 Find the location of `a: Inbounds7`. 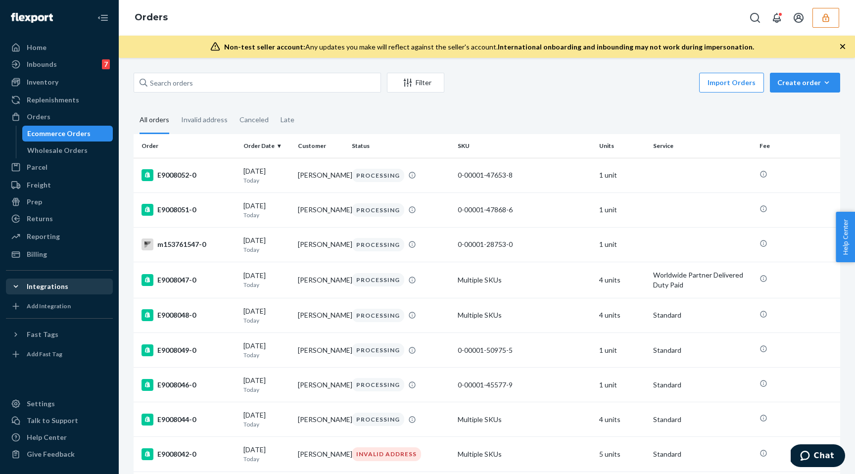

a: Inbounds7 is located at coordinates (59, 64).